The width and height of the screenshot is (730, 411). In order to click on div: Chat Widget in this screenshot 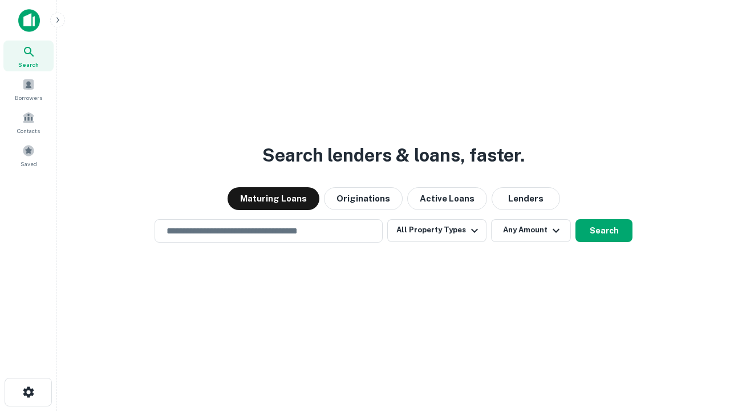, I will do `click(702, 347)`.